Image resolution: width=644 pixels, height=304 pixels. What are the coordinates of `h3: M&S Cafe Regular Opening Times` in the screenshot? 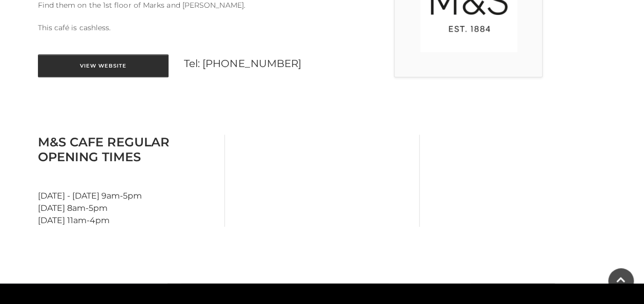 It's located at (127, 149).